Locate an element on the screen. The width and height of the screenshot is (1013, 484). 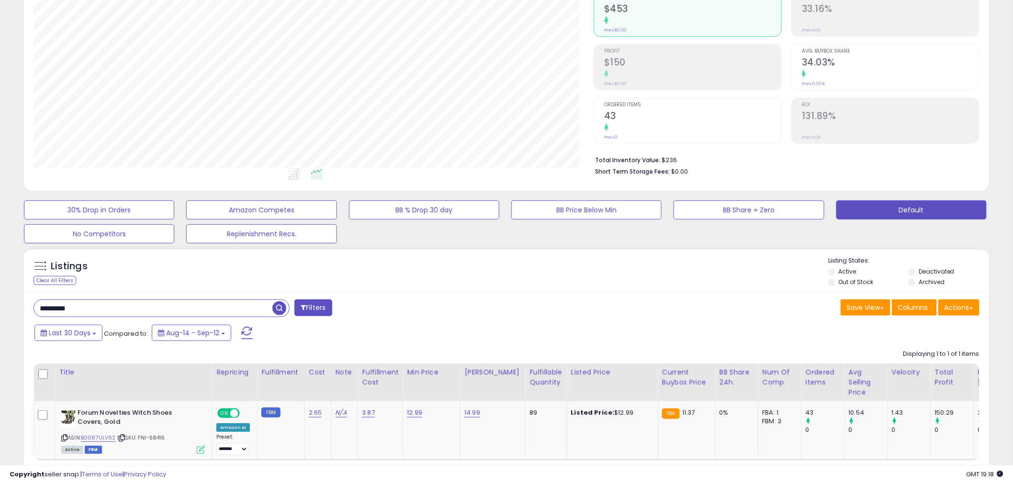
span: Ordered Items is located at coordinates (693, 105).